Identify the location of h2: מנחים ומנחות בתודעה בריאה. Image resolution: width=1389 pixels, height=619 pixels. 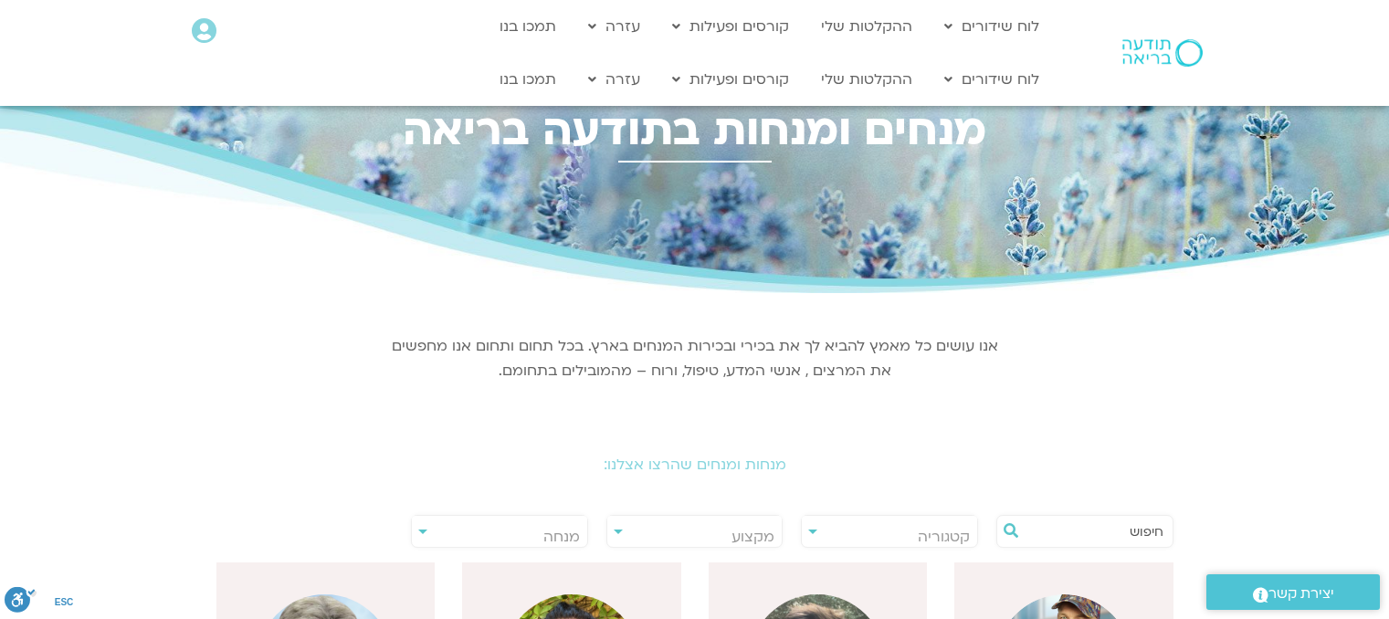
(695, 130).